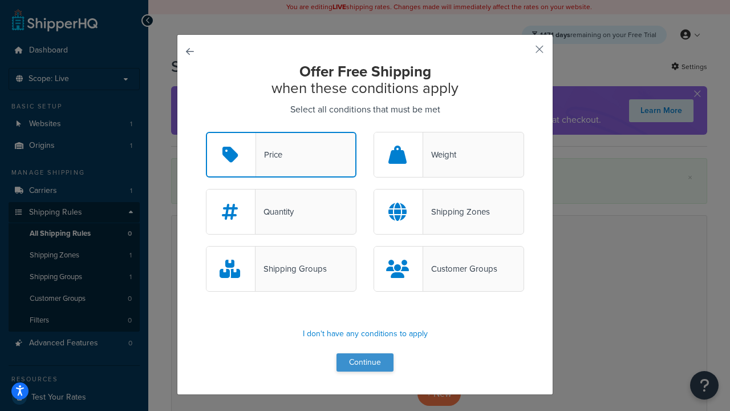 The width and height of the screenshot is (730, 411). Describe the element at coordinates (456, 212) in the screenshot. I see `div: Shipping Zones` at that location.